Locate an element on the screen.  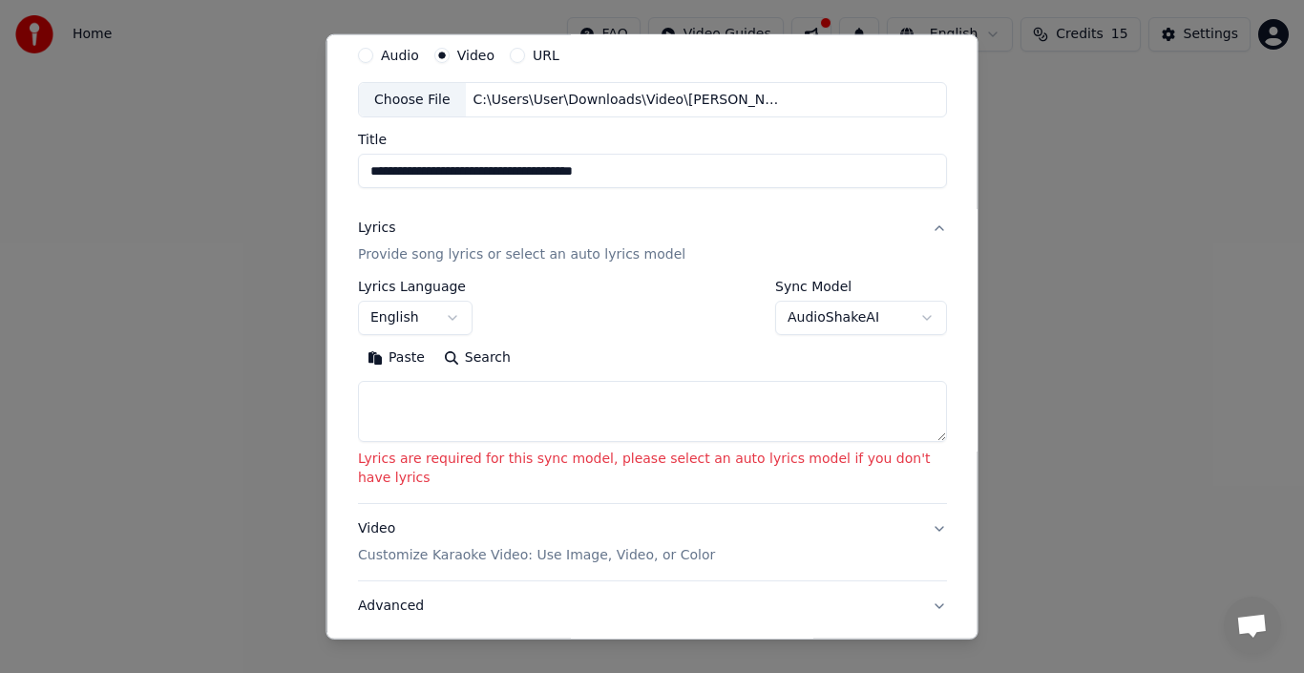
label: Video is located at coordinates (474, 54).